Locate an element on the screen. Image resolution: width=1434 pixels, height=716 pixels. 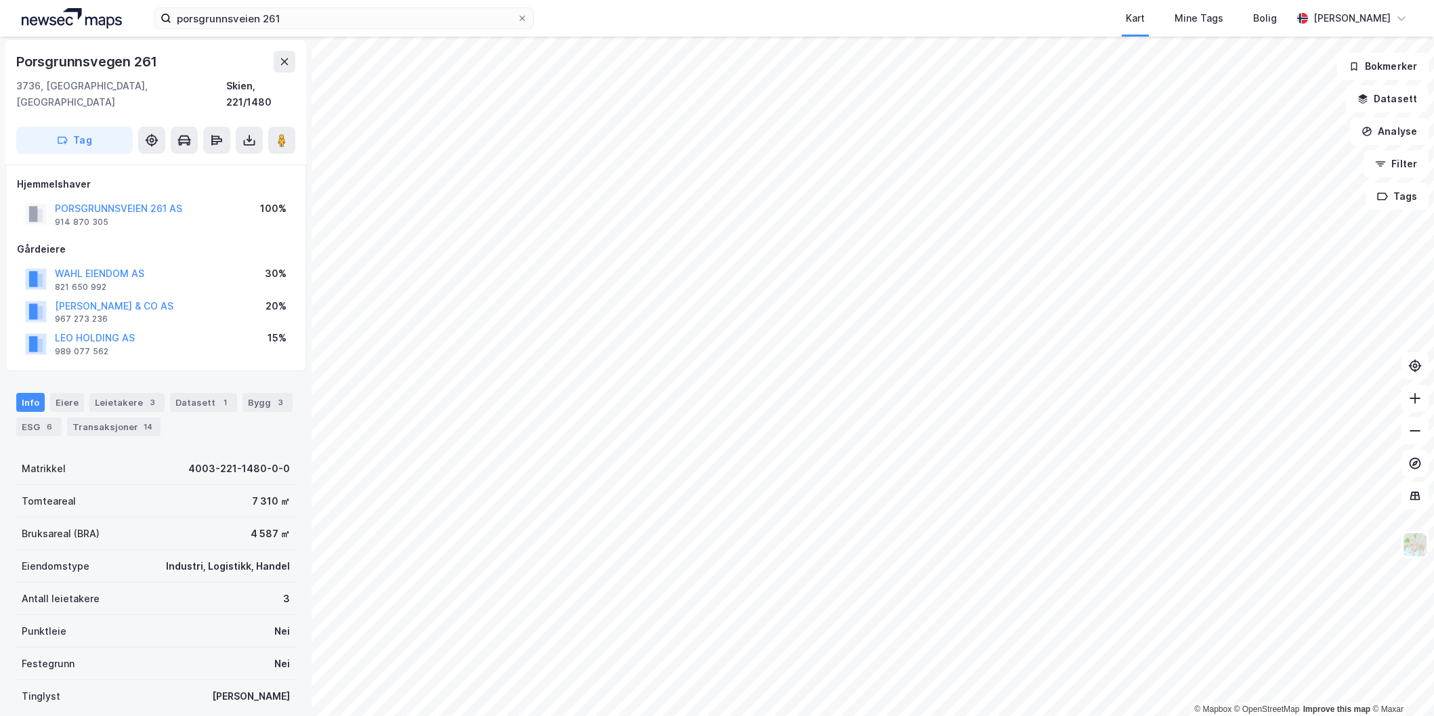
input: Søk på adresse, matrikkel, gårdeiere, leietakere eller personer is located at coordinates (344, 18).